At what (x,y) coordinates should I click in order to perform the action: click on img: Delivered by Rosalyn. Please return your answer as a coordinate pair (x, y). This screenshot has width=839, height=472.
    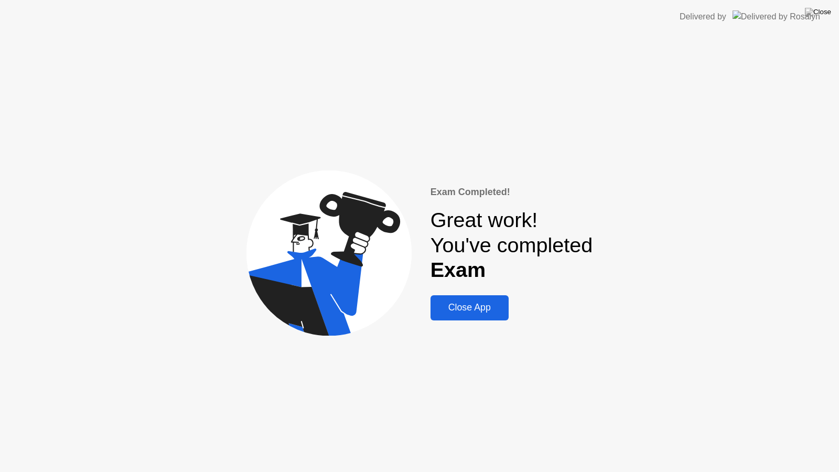
    Looking at the image, I should click on (776, 16).